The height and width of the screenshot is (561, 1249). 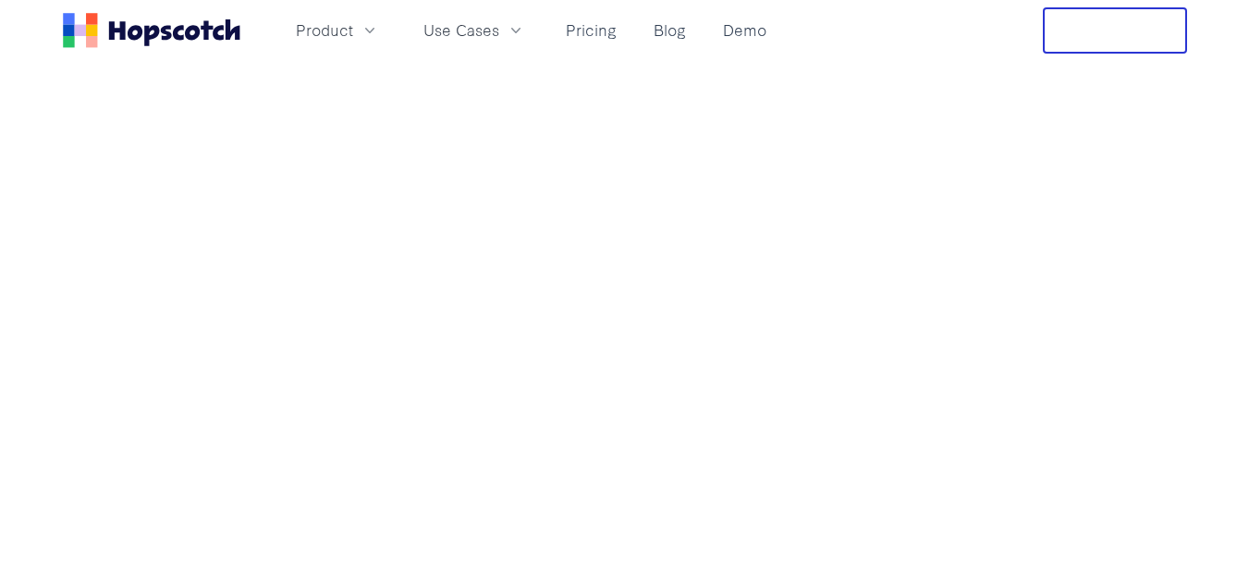 What do you see at coordinates (461, 30) in the screenshot?
I see `span: Use Cases` at bounding box center [461, 30].